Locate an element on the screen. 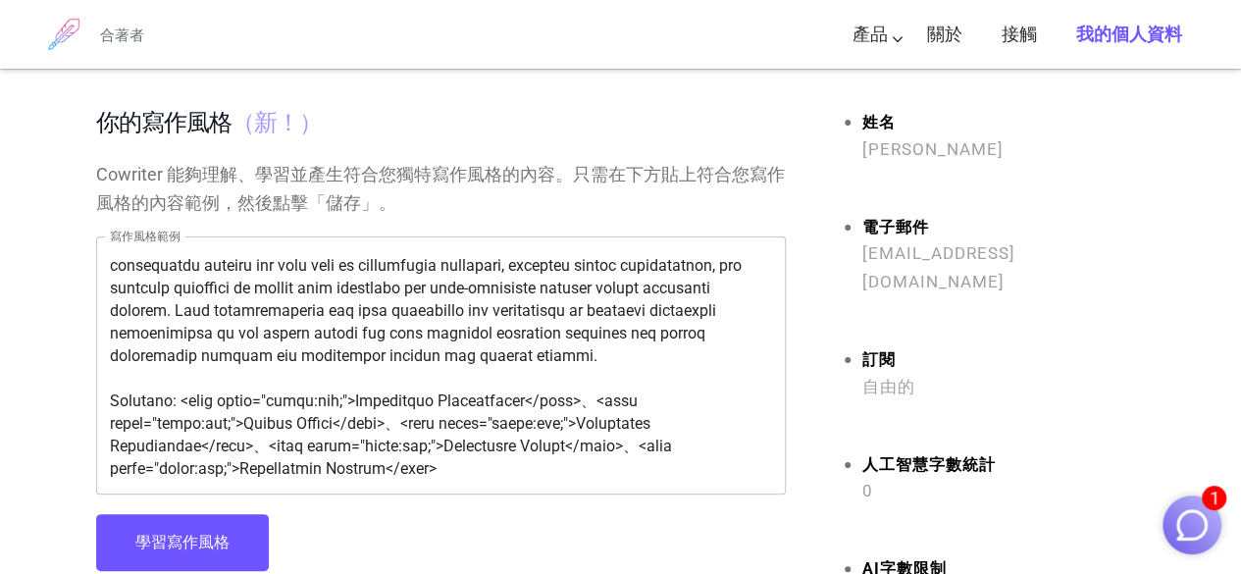 This screenshot has height=574, width=1241. font: 0 is located at coordinates (867, 491).